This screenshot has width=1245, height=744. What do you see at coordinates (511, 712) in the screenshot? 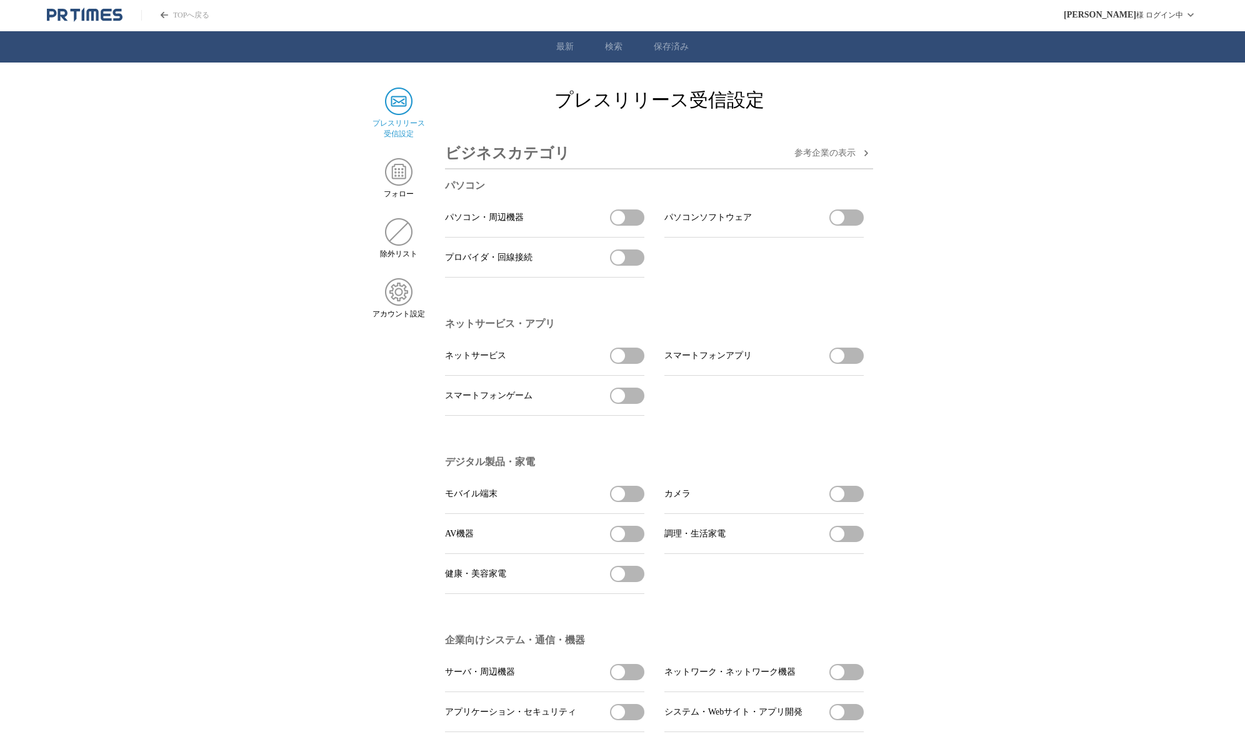
I see `span: アプリケーション・セキュリティ` at bounding box center [511, 712].